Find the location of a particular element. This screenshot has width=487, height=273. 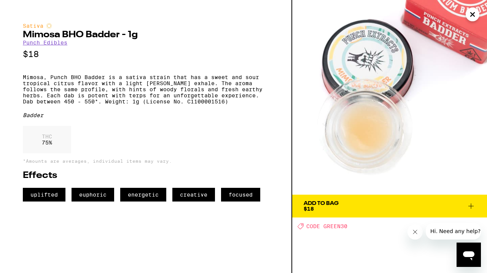

h2: Mimosa BHO Badder - 1g is located at coordinates (146, 35).